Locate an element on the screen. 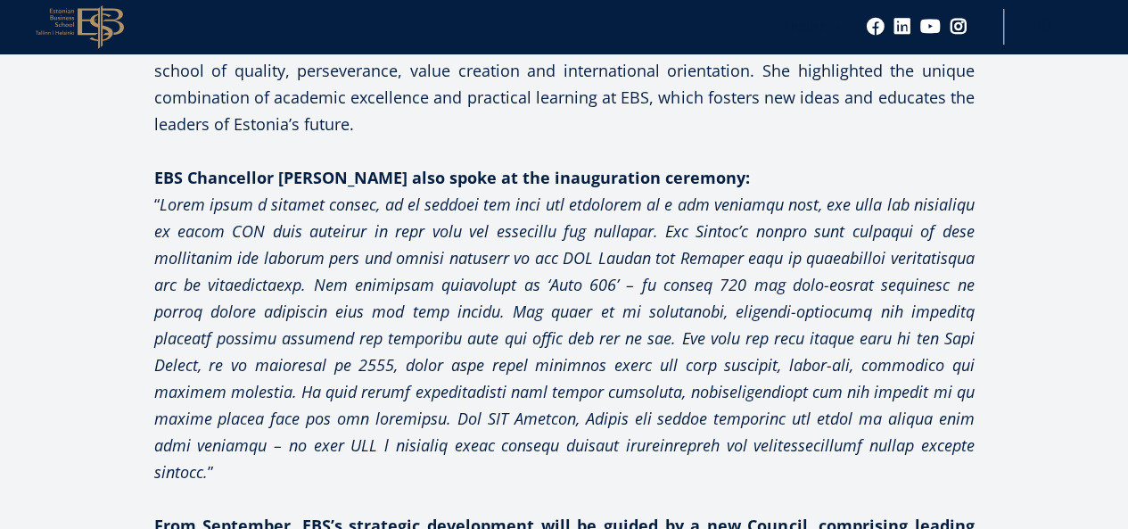 The image size is (1128, 529). a: Facebook is located at coordinates (876, 27).